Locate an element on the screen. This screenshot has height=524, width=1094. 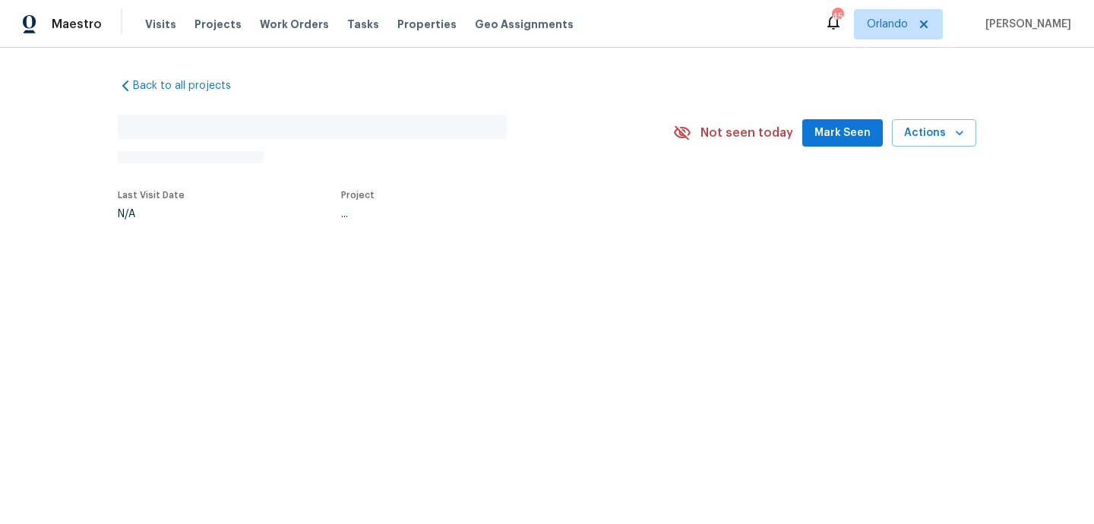
span: Actions is located at coordinates (934, 133).